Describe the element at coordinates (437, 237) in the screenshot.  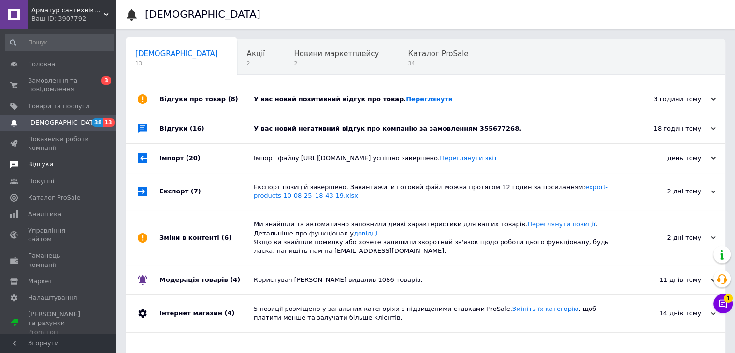
I see `div: Ми знайшли та автоматично заповнили деякі характеристики для ваших товарів. . Детальніше про функ...` at that location.